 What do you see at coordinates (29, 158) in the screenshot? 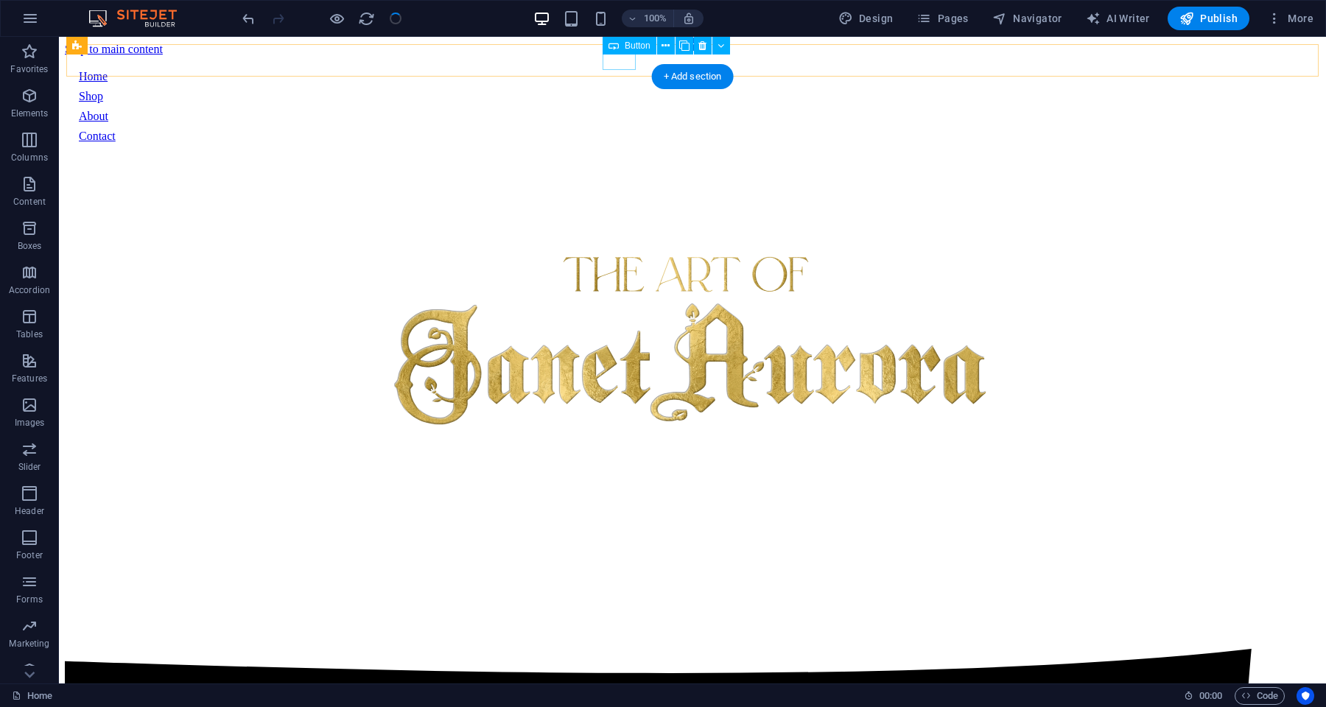
I see `p: Columns` at bounding box center [29, 158].